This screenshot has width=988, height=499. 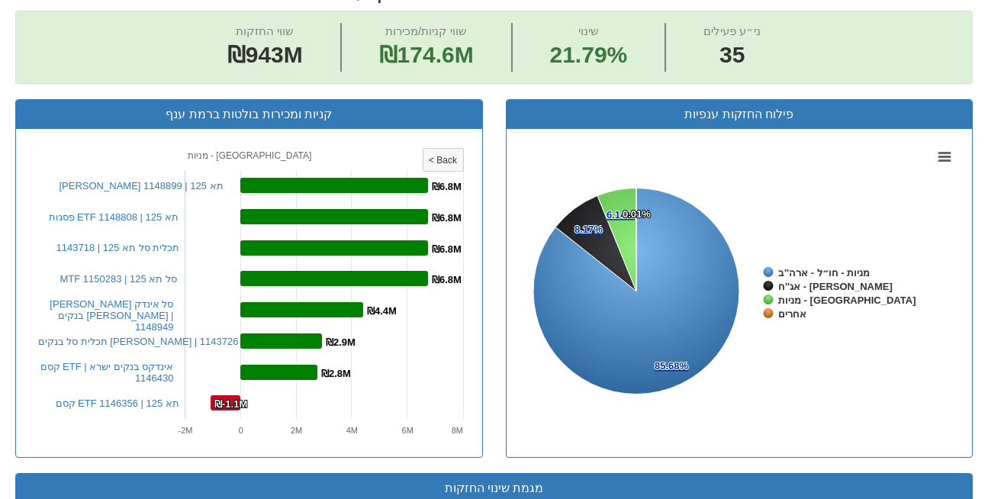 What do you see at coordinates (351, 430) in the screenshot?
I see `text: 4M` at bounding box center [351, 430].